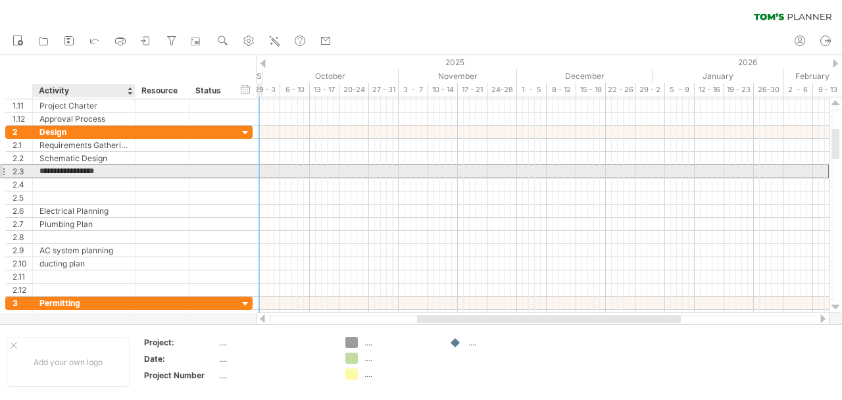 The width and height of the screenshot is (842, 400). Describe the element at coordinates (354, 89) in the screenshot. I see `div: 20-24` at that location.